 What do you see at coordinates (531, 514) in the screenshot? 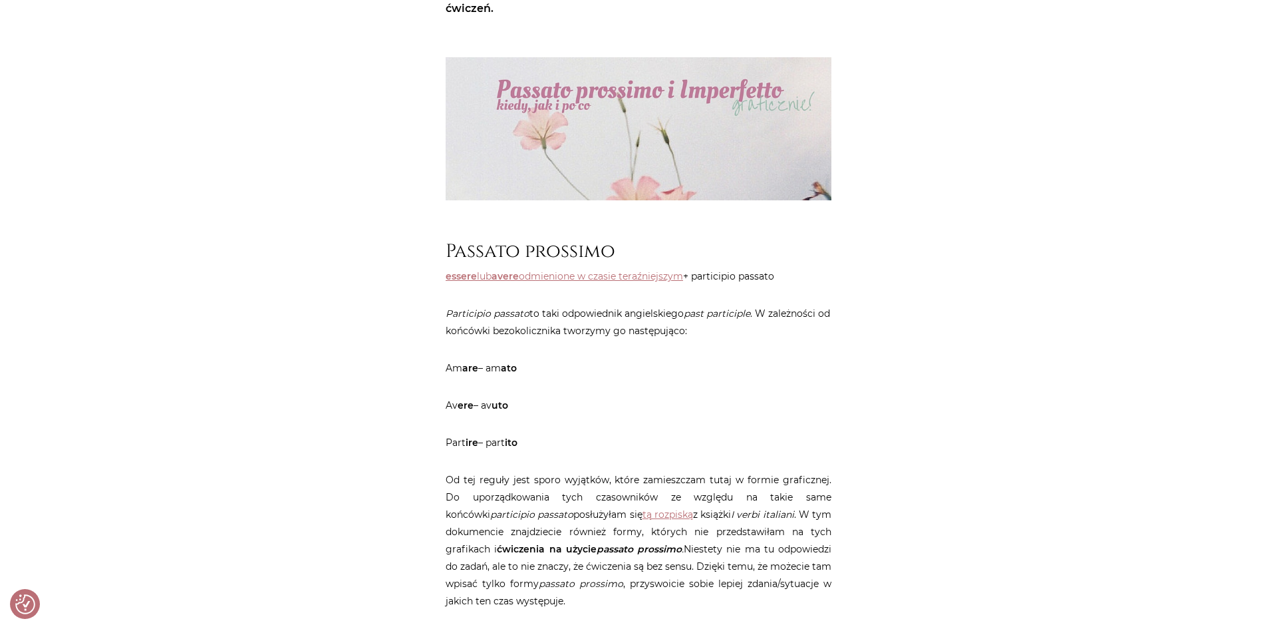
I see `em: participio passato` at bounding box center [531, 514].